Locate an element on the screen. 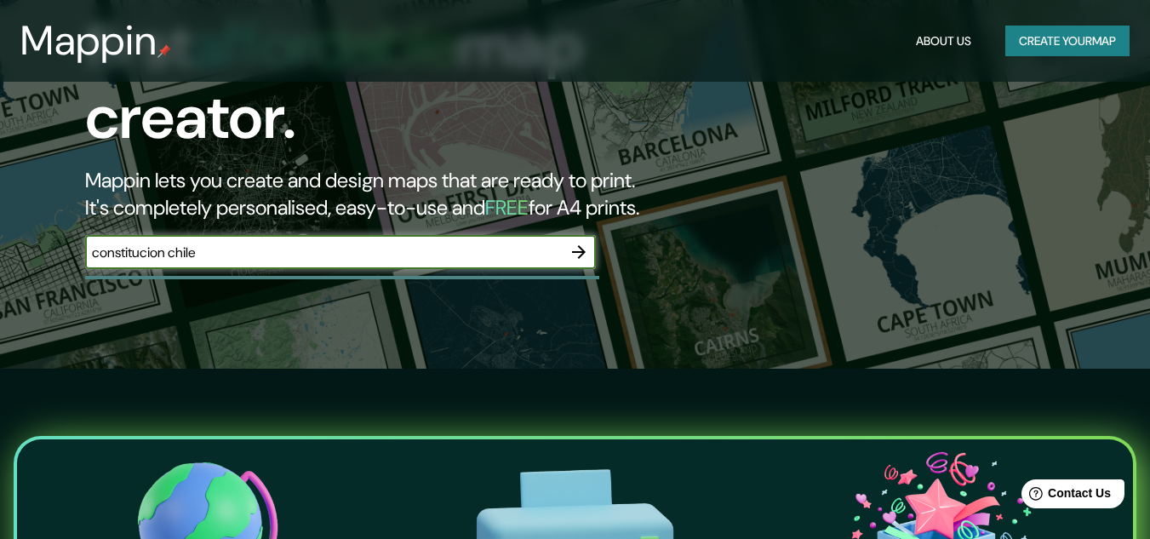  h2: Mappin lets you create and design maps that are ready to print. It's completely personalised, eas... is located at coordinates (373, 194).